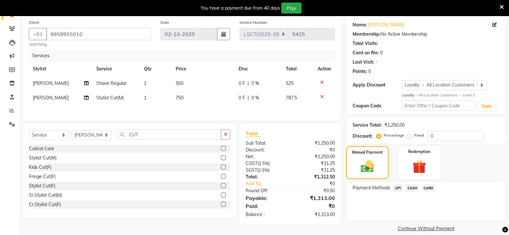 This screenshot has height=235, width=509. Describe the element at coordinates (394, 135) in the screenshot. I see `label: Percentage` at that location.